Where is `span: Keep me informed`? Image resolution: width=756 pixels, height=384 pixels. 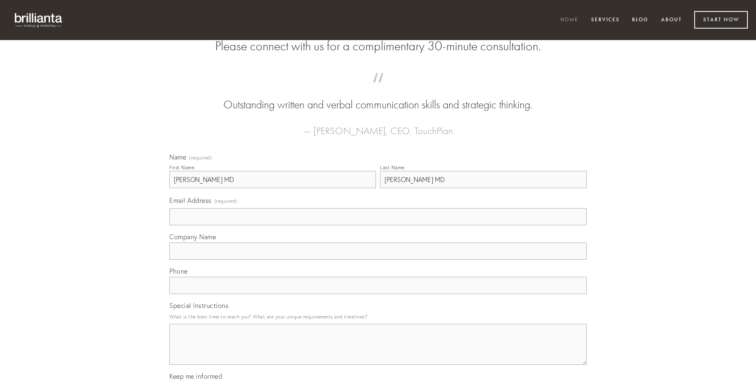
span: Keep me informed is located at coordinates (196, 376).